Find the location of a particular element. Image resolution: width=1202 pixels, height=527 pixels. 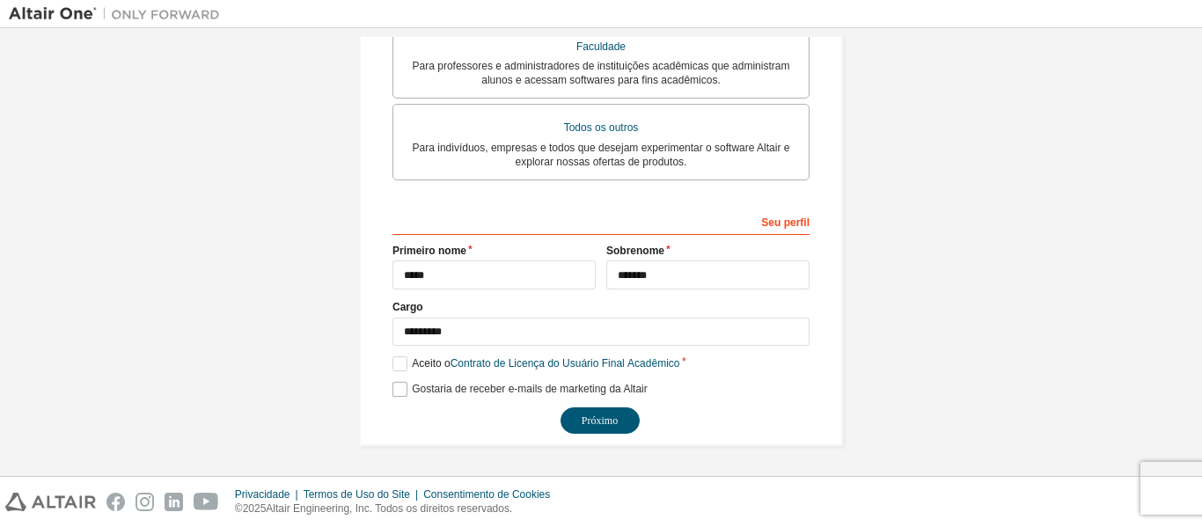

button: Próximo is located at coordinates (600, 420).